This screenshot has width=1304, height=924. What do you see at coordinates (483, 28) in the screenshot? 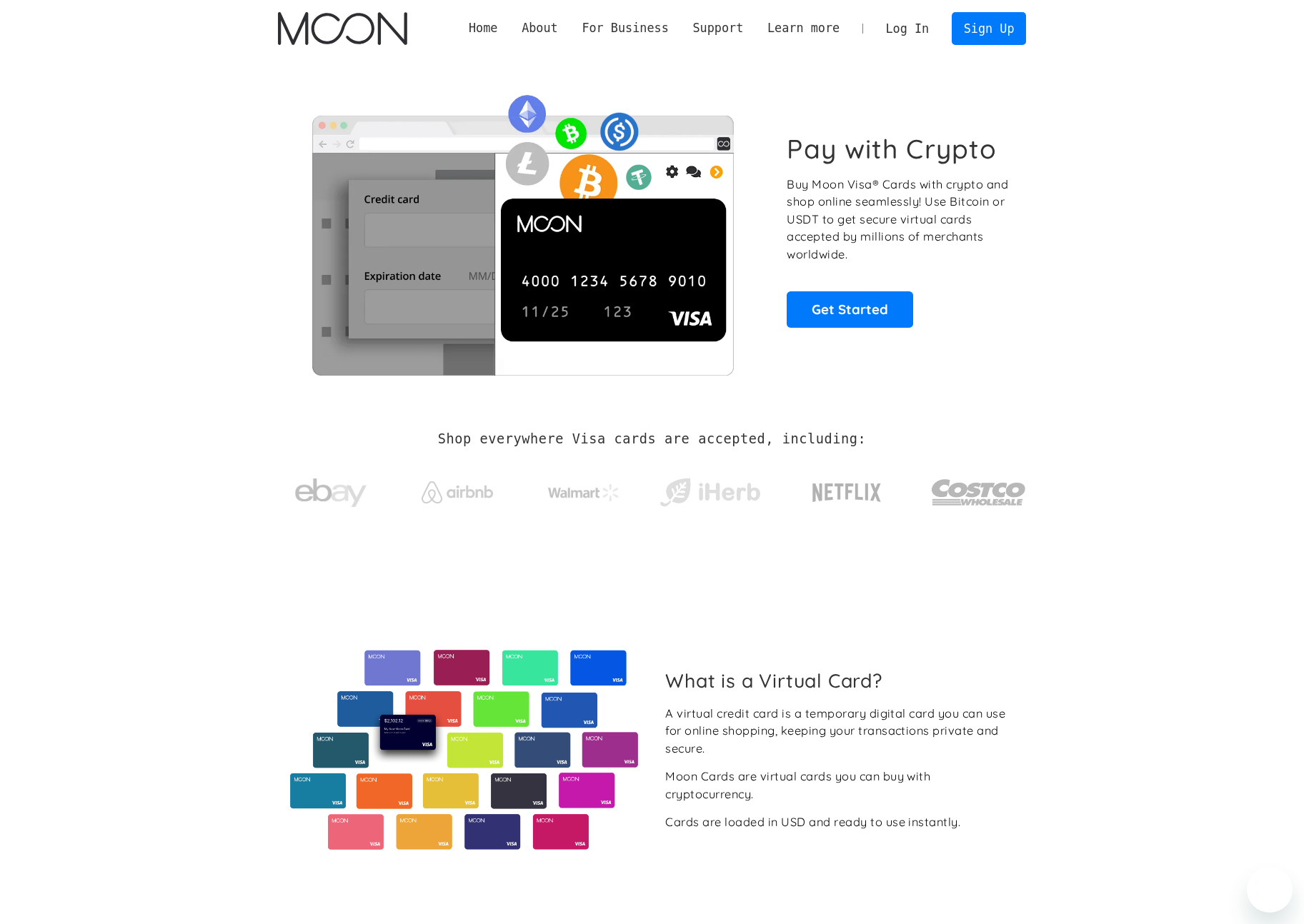
I see `a: Home` at bounding box center [483, 28].